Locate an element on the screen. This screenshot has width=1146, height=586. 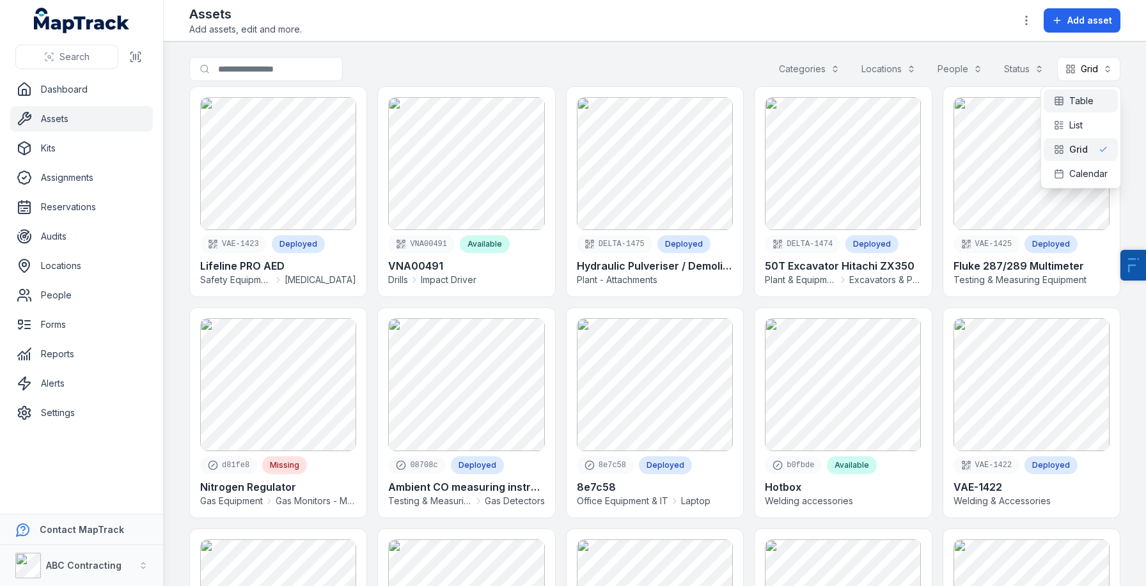
span: Table is located at coordinates (1081, 101).